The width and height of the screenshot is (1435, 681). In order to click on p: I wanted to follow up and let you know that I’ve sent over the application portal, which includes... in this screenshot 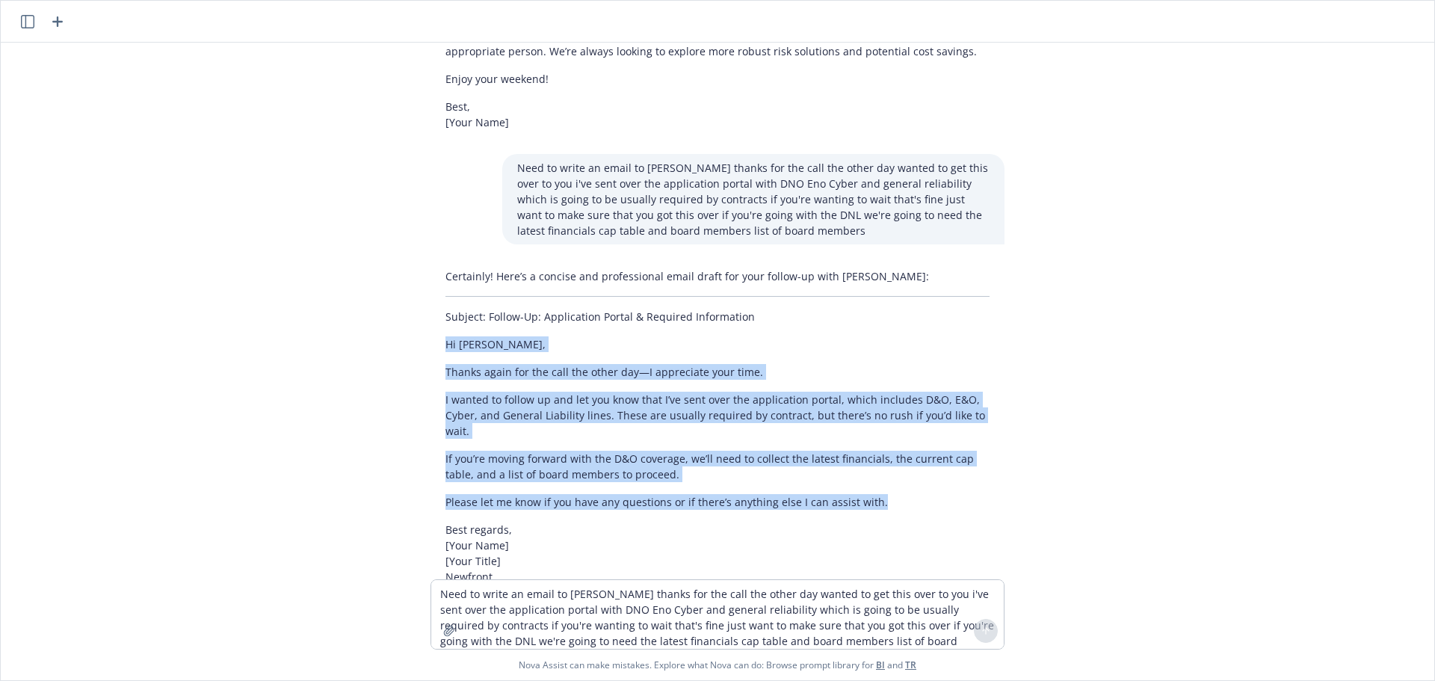, I will do `click(718, 415)`.